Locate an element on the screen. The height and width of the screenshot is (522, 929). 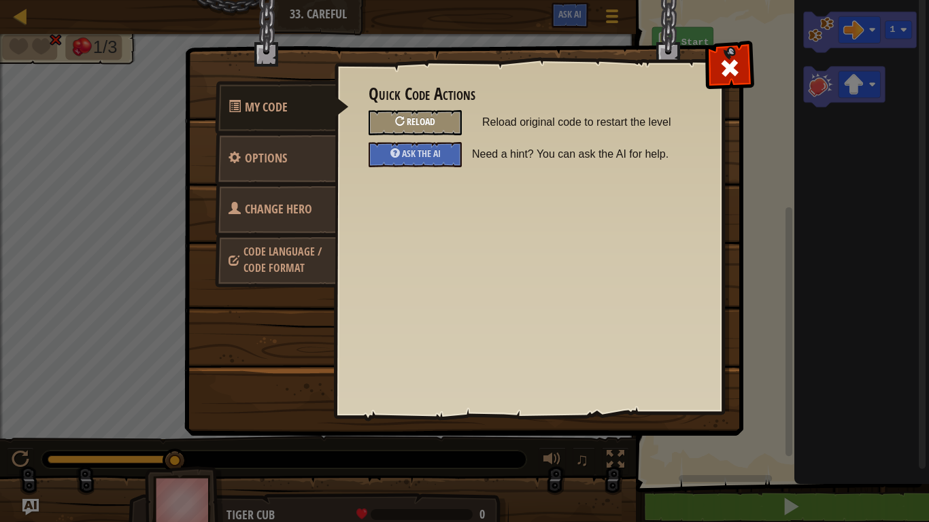
span: Ask the AI is located at coordinates (421, 153).